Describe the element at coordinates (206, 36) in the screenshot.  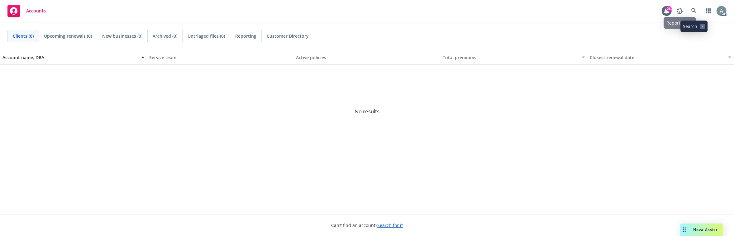
I see `span: Untriaged files (0)` at that location.